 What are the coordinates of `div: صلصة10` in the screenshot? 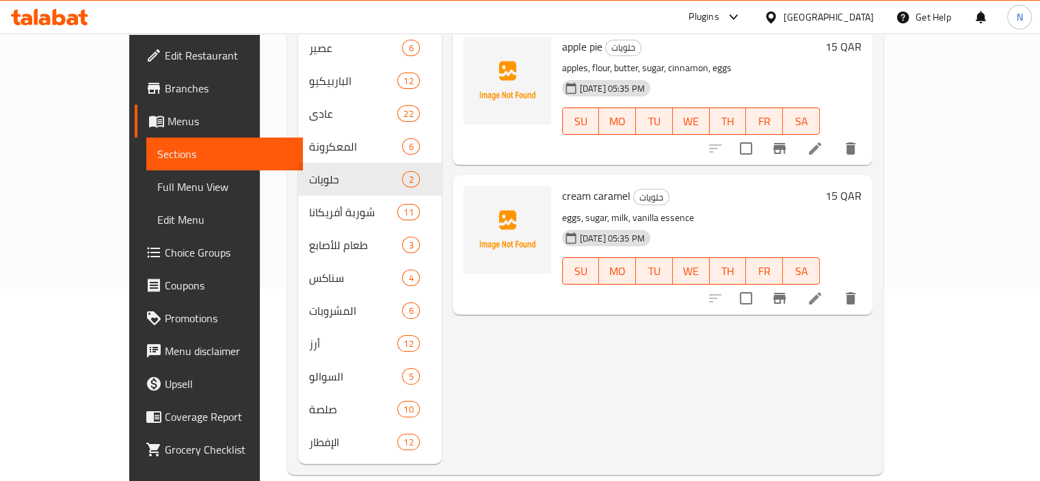 It's located at (370, 409).